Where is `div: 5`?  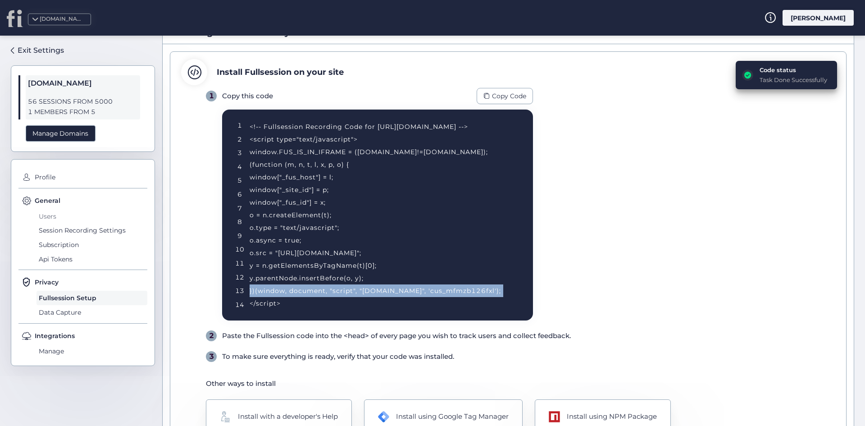
div: 5 is located at coordinates (240, 180).